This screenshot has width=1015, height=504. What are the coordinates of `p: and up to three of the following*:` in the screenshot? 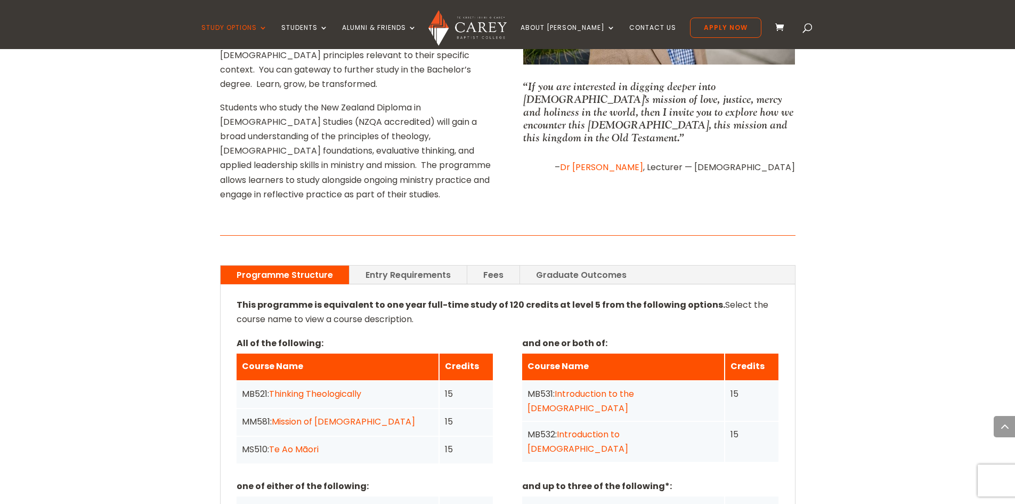 It's located at (650, 486).